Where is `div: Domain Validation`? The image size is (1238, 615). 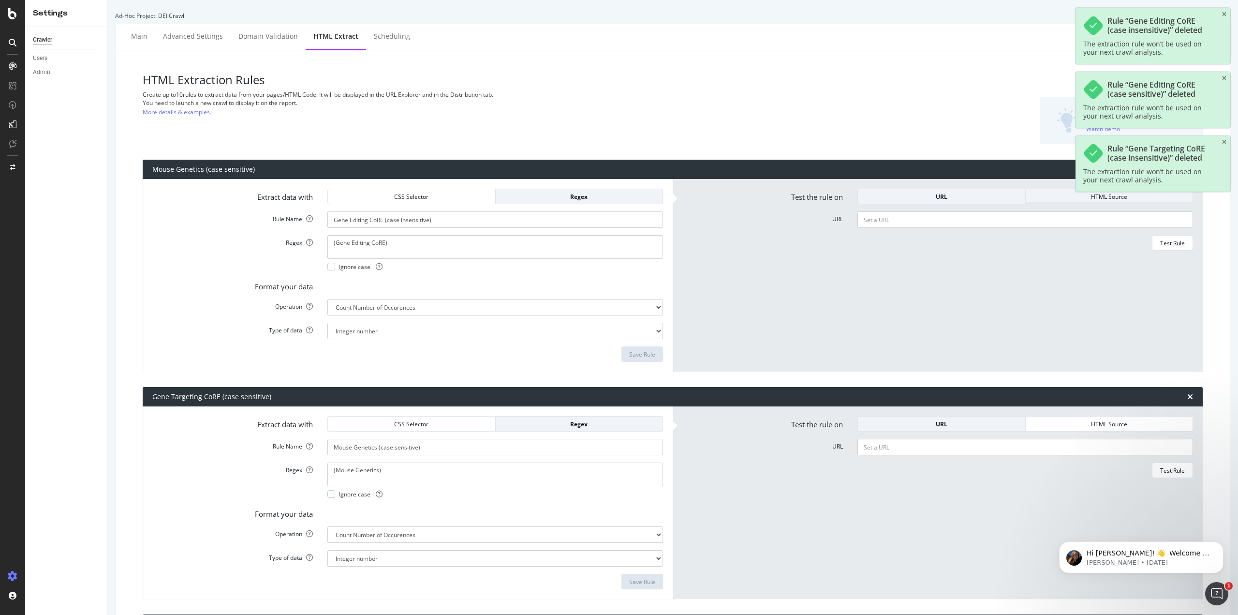 div: Domain Validation is located at coordinates (268, 36).